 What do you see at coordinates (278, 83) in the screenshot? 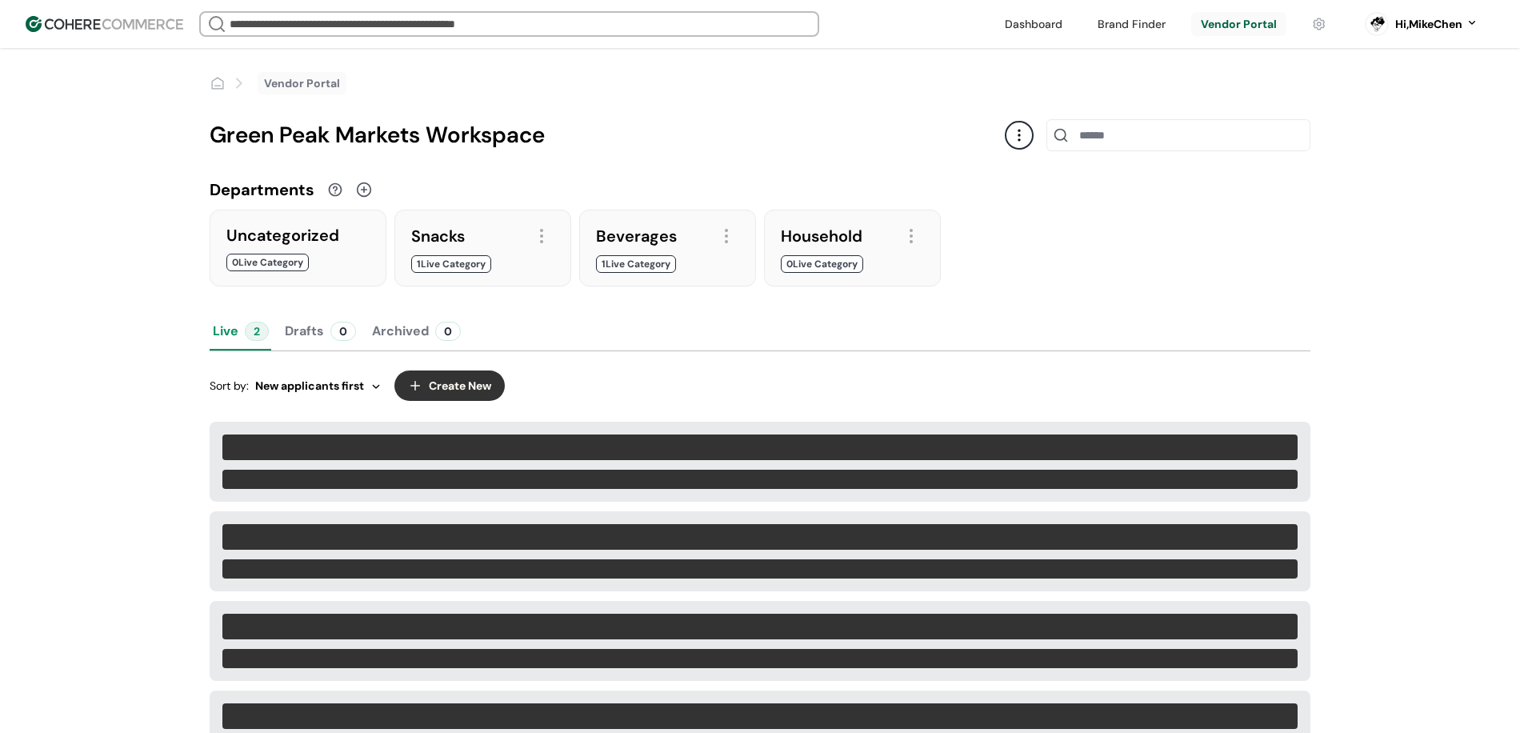
I see `nav: breadcrumb` at bounding box center [278, 83].